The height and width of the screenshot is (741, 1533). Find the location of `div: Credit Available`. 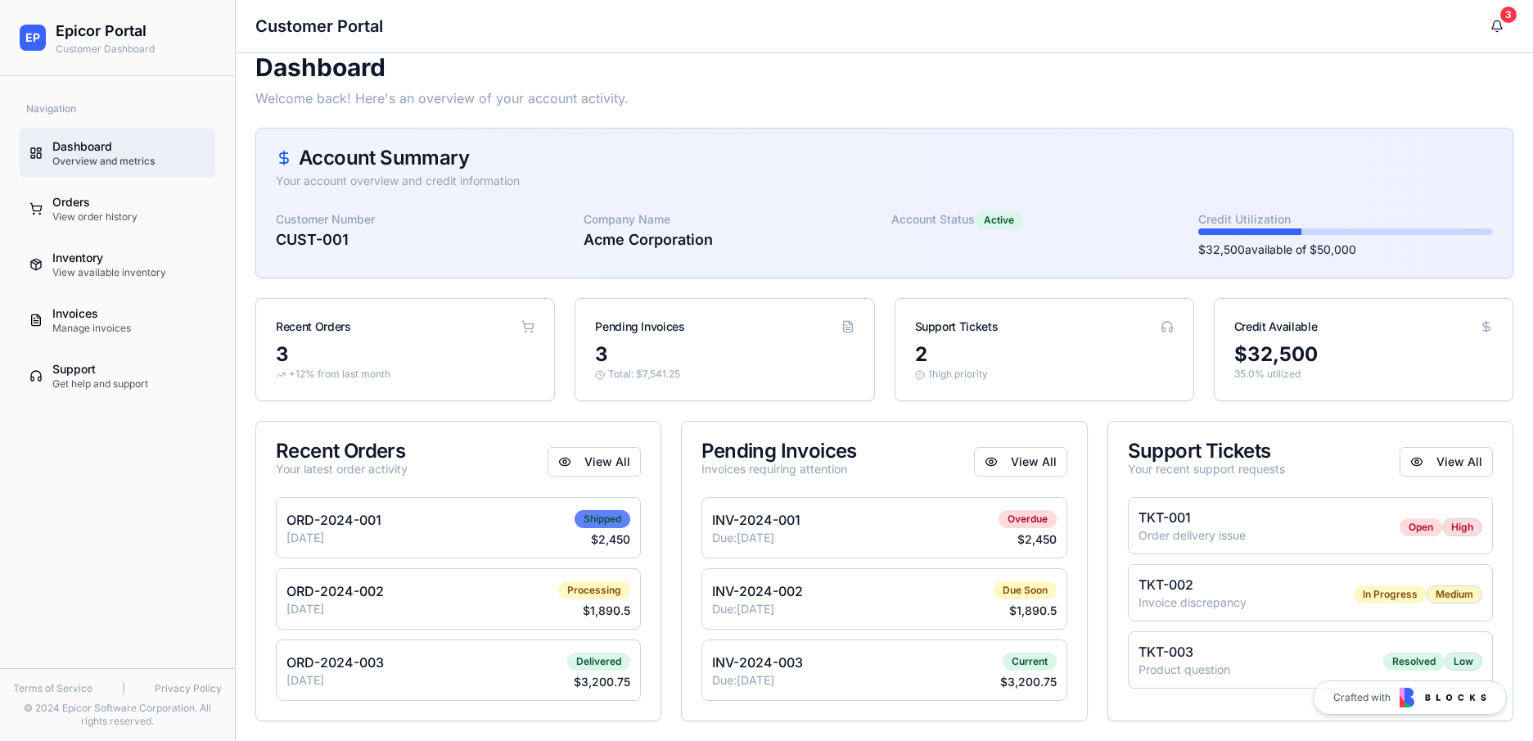

div: Credit Available is located at coordinates (1275, 327).